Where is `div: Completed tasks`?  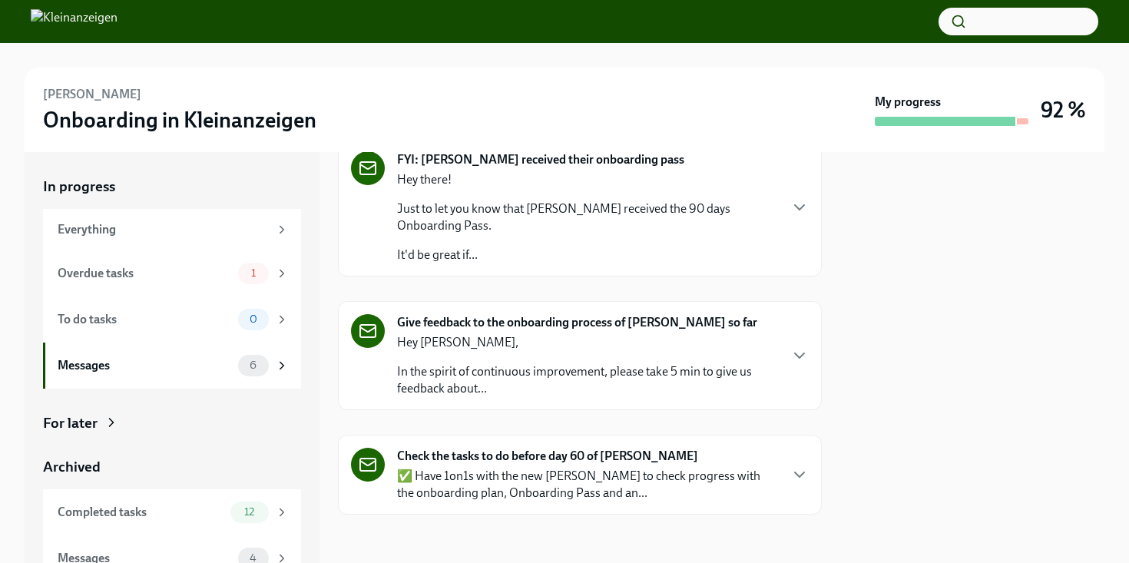 div: Completed tasks is located at coordinates (141, 512).